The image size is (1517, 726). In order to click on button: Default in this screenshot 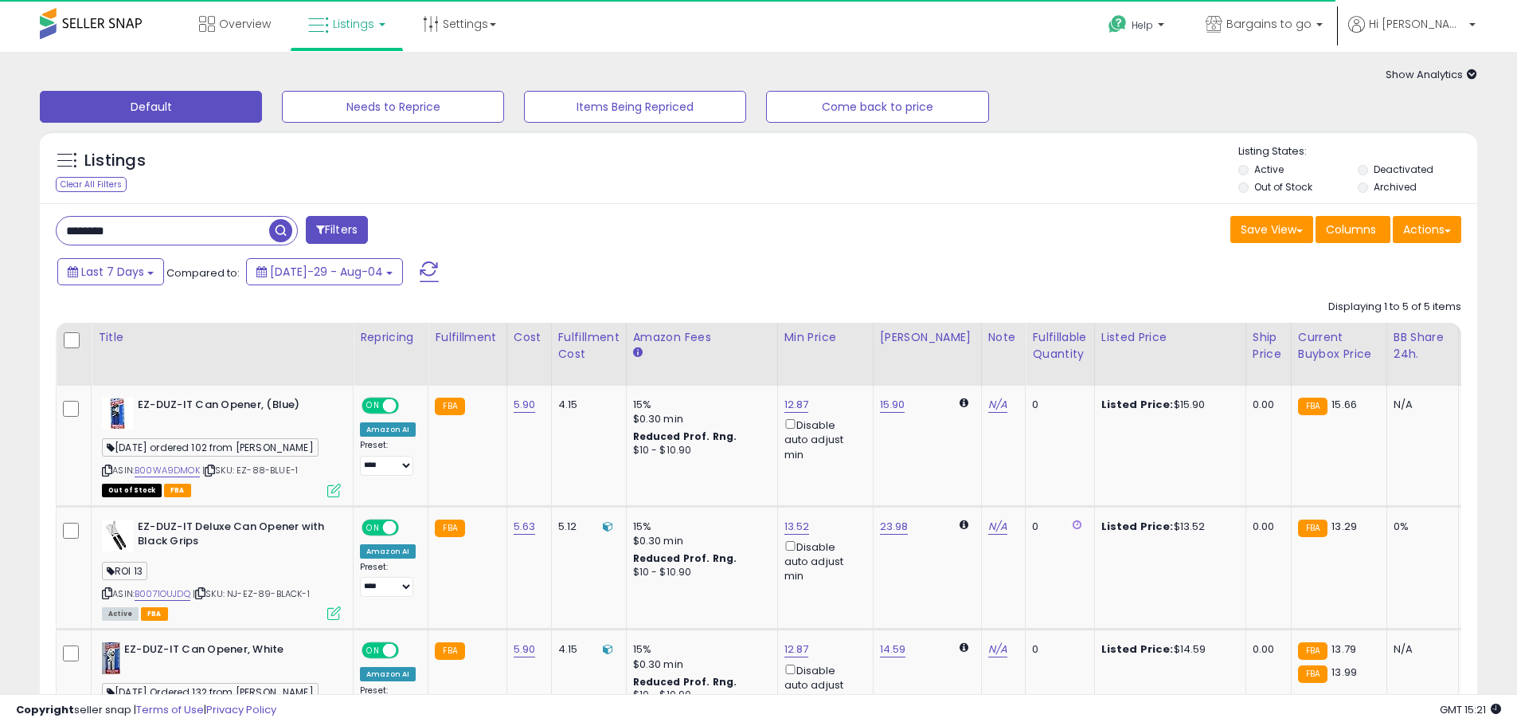, I will do `click(151, 107)`.